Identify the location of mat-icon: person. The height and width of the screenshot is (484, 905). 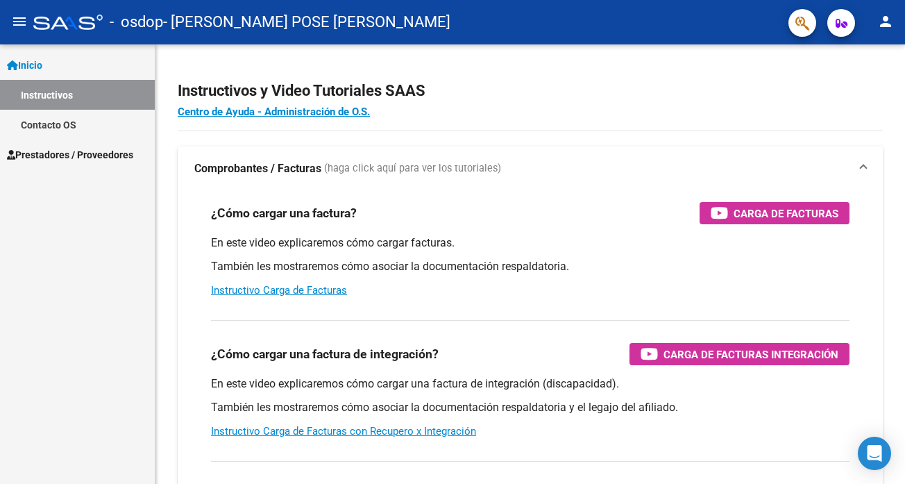
(886, 22).